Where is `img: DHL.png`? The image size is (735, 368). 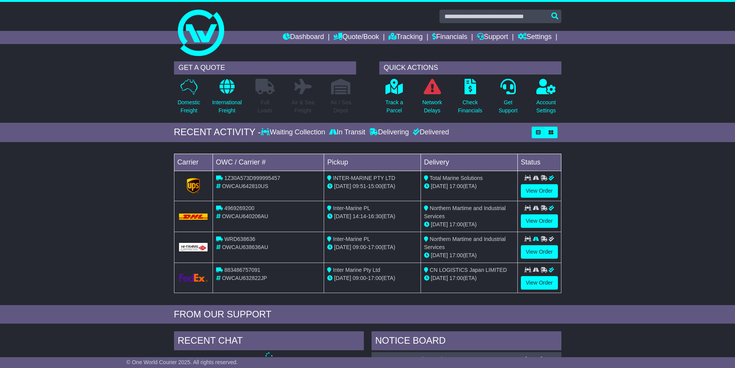
img: DHL.png is located at coordinates (193, 217).